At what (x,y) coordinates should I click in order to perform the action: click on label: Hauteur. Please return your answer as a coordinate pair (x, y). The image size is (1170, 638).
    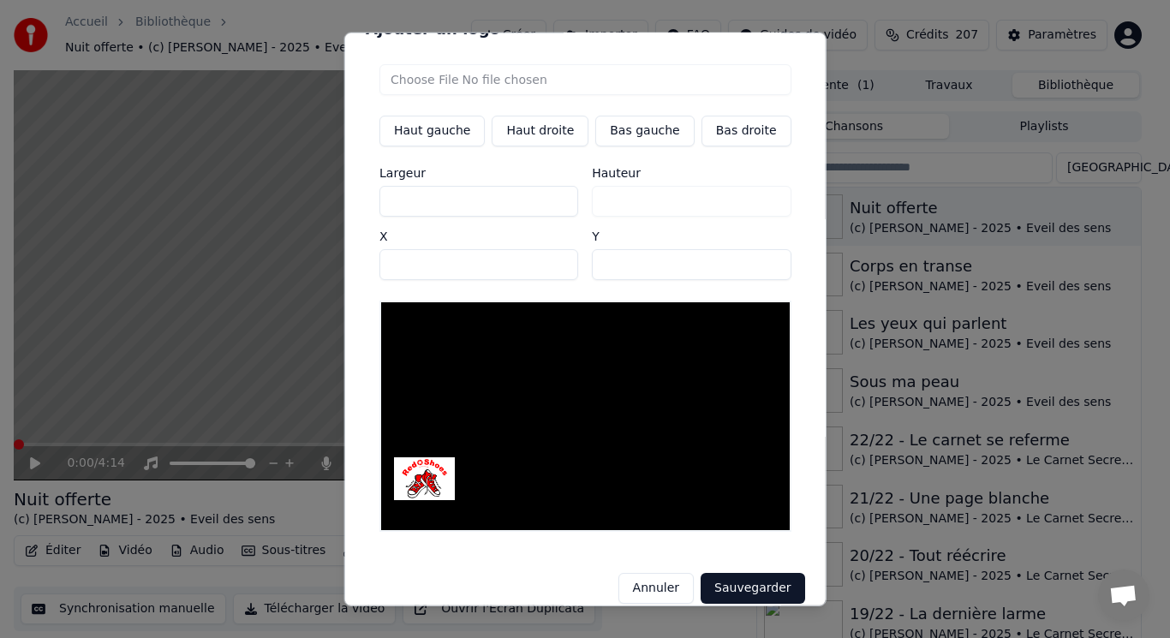
    Looking at the image, I should click on (691, 172).